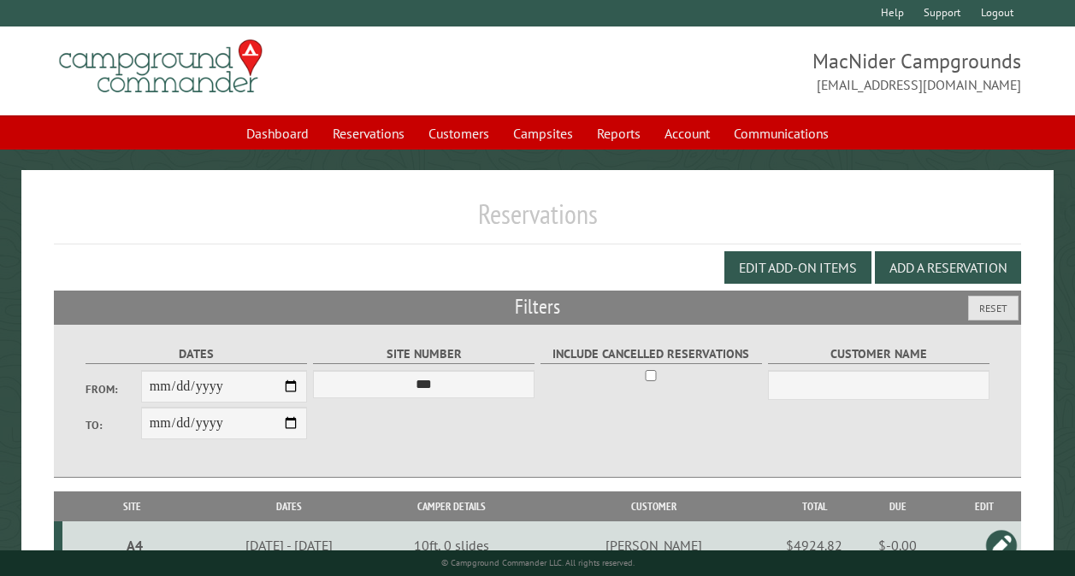 The width and height of the screenshot is (1075, 576). What do you see at coordinates (288, 506) in the screenshot?
I see `th: Dates` at bounding box center [288, 506].